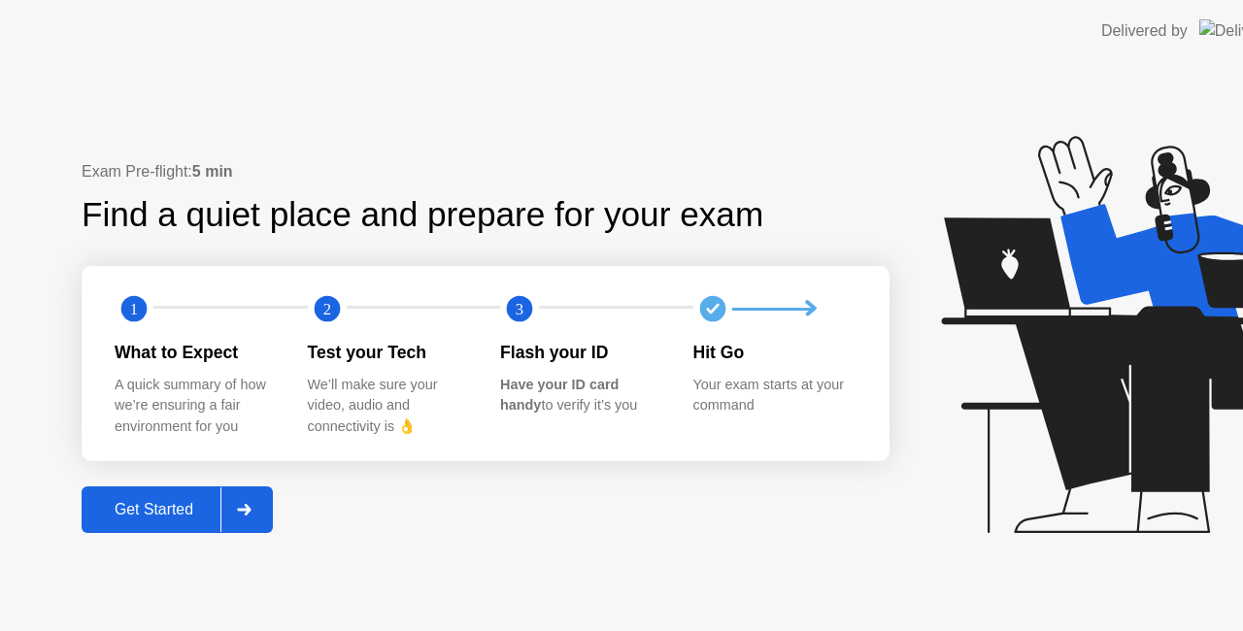 The height and width of the screenshot is (631, 1243). Describe the element at coordinates (177, 510) in the screenshot. I see `button: Get Started` at that location.